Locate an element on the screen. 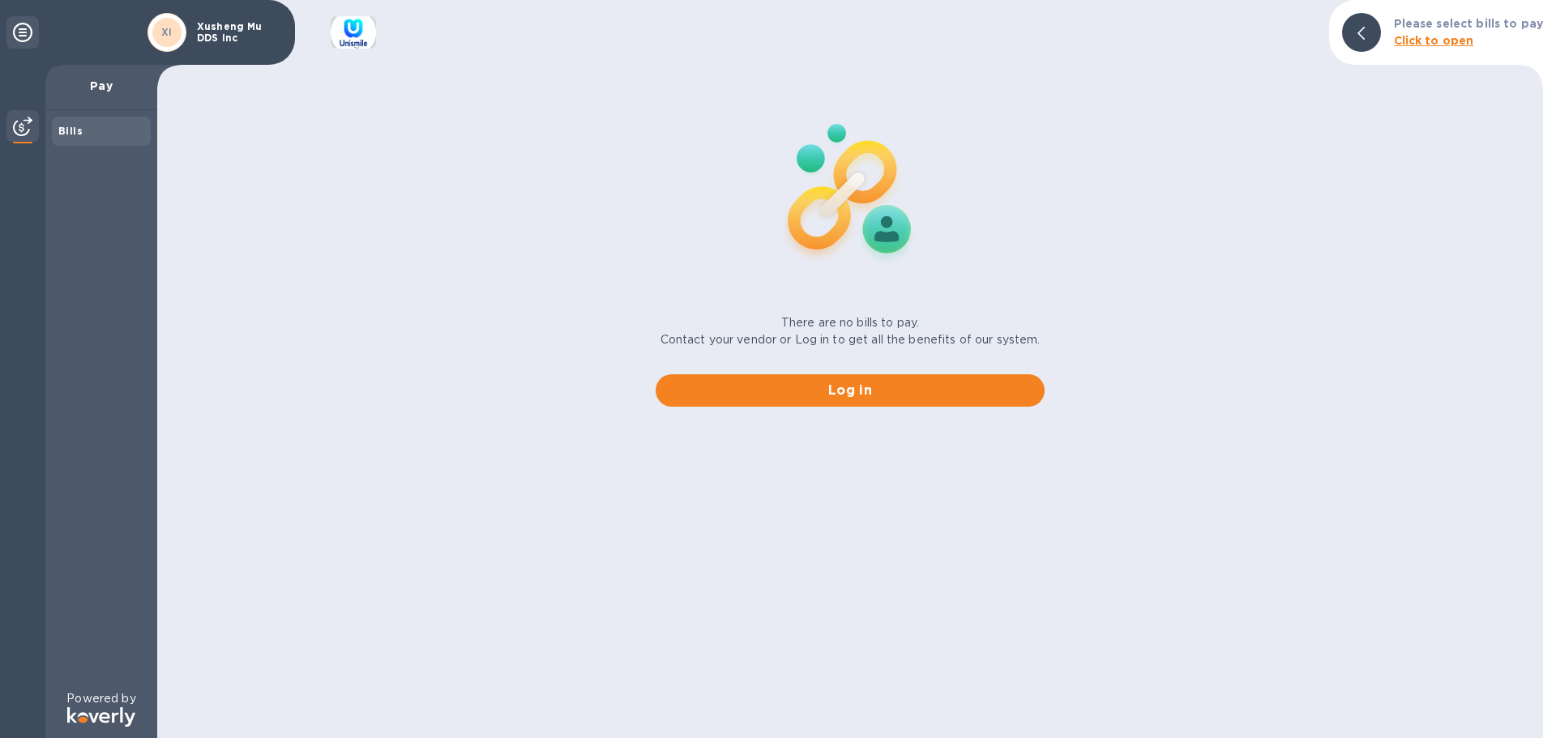  button: Log in is located at coordinates (850, 391).